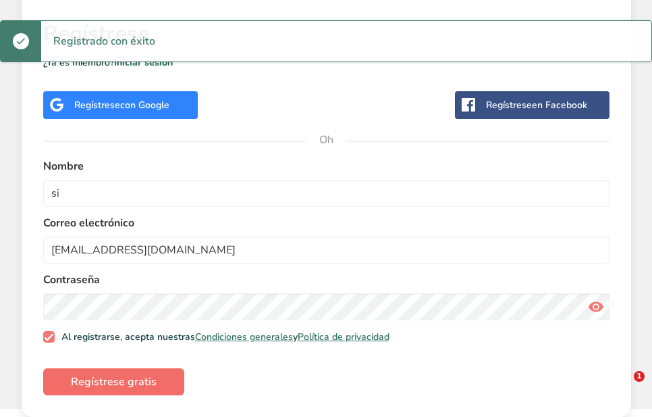 The width and height of the screenshot is (652, 417). I want to click on font: Regístrese gratis, so click(113, 382).